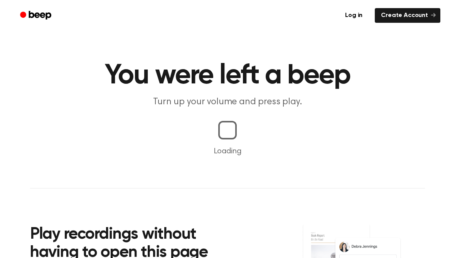 The image size is (455, 258). Describe the element at coordinates (354, 15) in the screenshot. I see `a: Log in` at that location.